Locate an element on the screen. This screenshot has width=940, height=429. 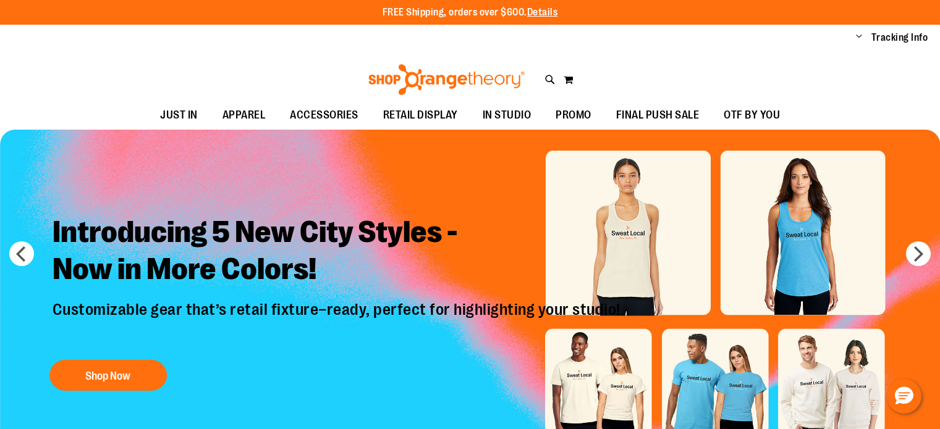
h2: Introducing 5 New City Styles - Now in More Colors! is located at coordinates (338, 252).